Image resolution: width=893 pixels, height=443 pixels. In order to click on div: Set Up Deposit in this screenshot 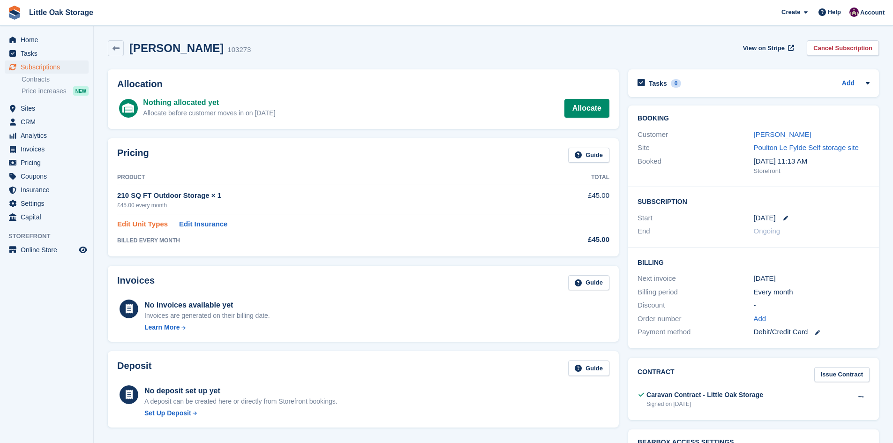, I will do `click(168, 413)`.